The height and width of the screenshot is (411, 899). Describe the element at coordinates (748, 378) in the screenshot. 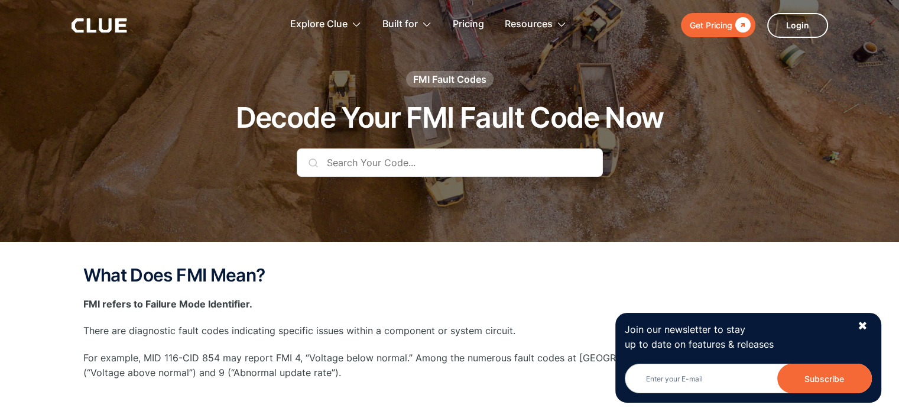

I see `input: Enter your E-mail` at that location.